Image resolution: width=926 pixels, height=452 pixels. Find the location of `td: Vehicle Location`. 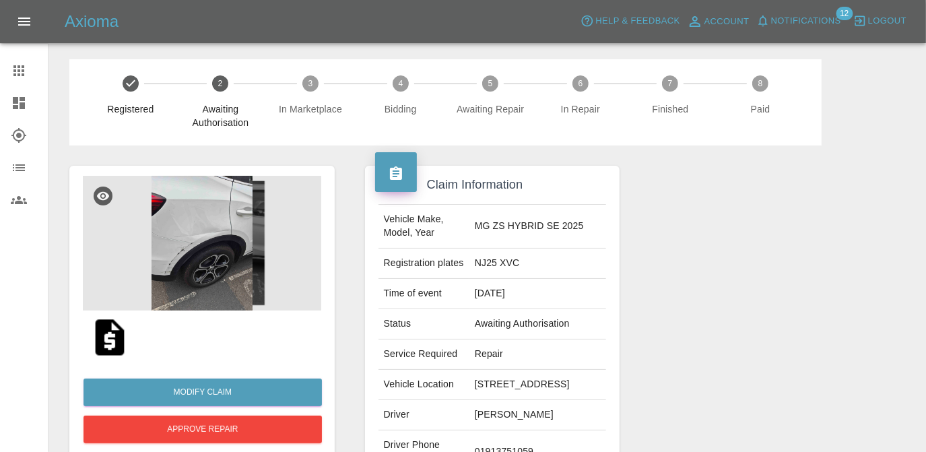

td: Vehicle Location is located at coordinates (424, 385).